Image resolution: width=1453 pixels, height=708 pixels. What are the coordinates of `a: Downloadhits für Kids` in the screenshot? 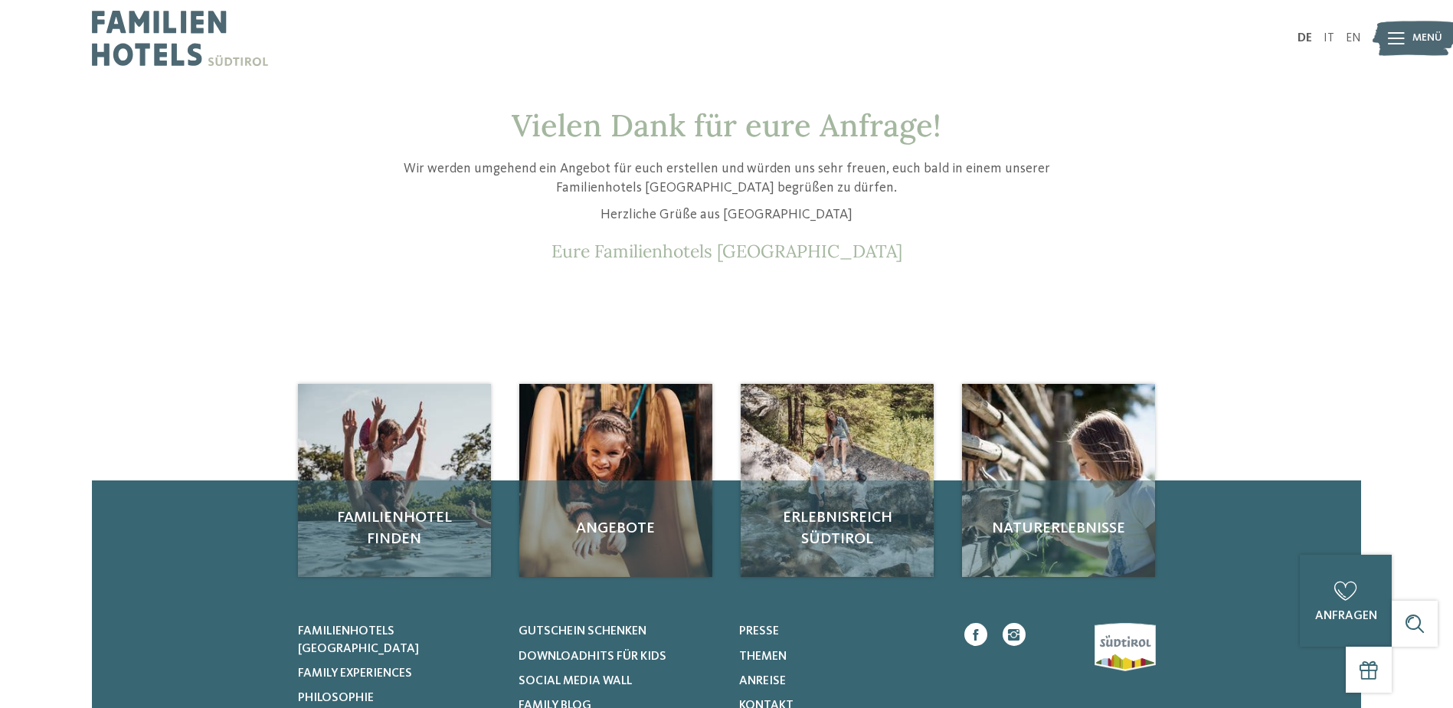 It's located at (619, 657).